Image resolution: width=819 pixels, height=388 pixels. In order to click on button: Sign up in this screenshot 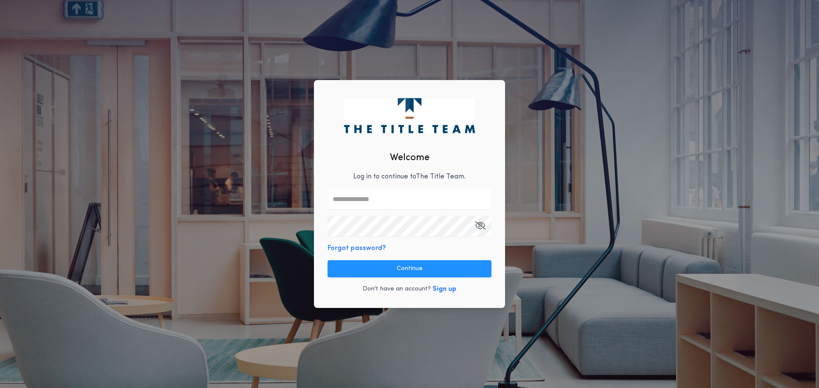, I will do `click(444, 289)`.